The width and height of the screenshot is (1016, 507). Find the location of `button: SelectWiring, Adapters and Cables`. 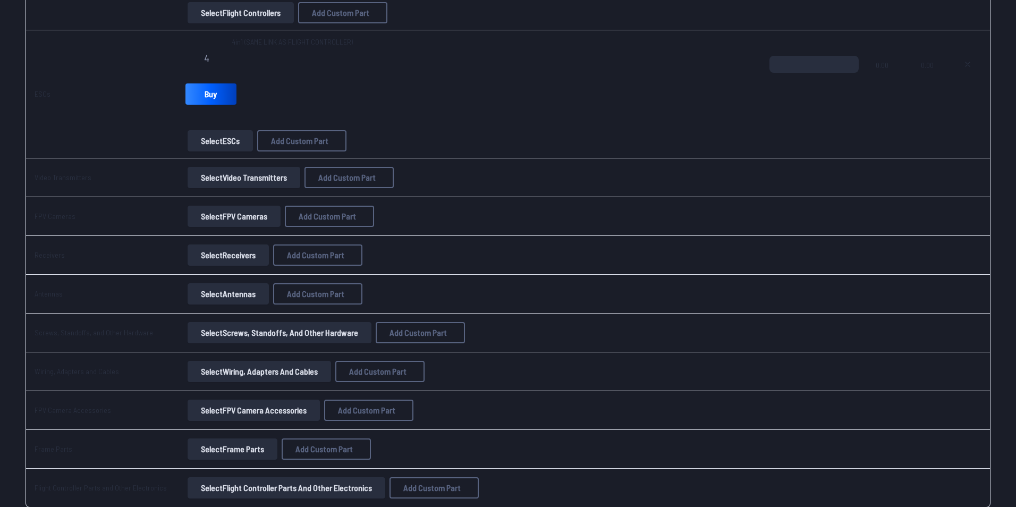

button: SelectWiring, Adapters and Cables is located at coordinates (259, 371).